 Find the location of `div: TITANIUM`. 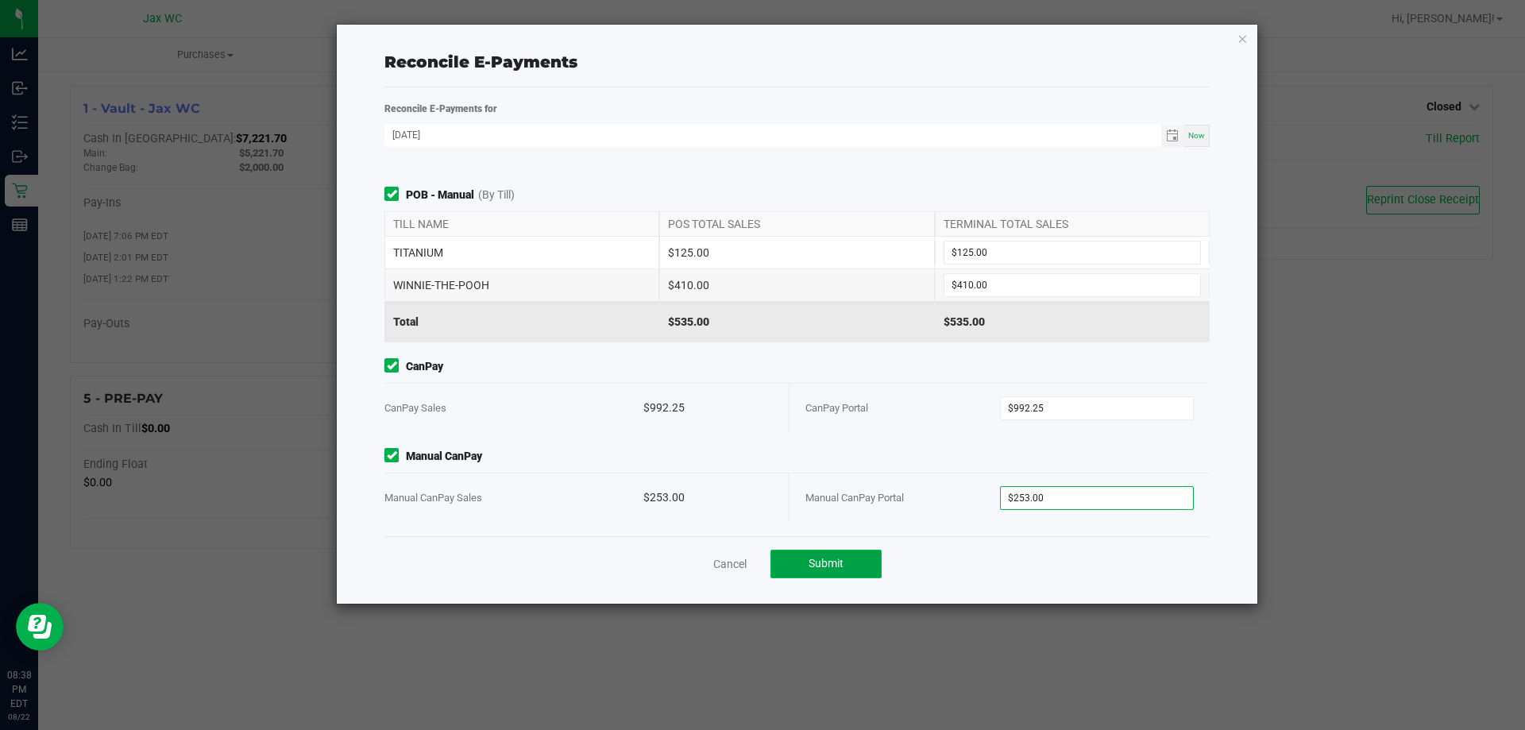

div: TITANIUM is located at coordinates (522, 253).